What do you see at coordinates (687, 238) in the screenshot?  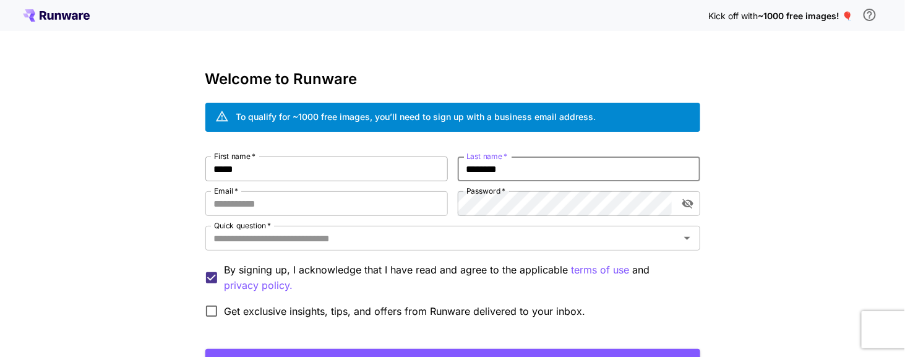 I see `button: Open` at bounding box center [687, 238].